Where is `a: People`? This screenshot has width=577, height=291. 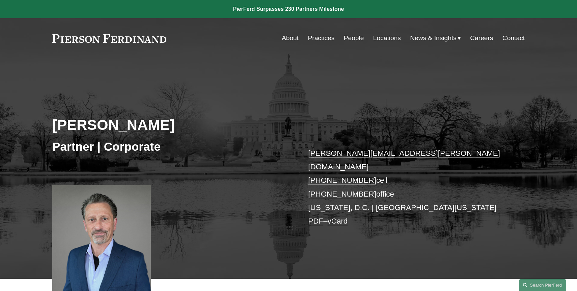 a: People is located at coordinates (354, 38).